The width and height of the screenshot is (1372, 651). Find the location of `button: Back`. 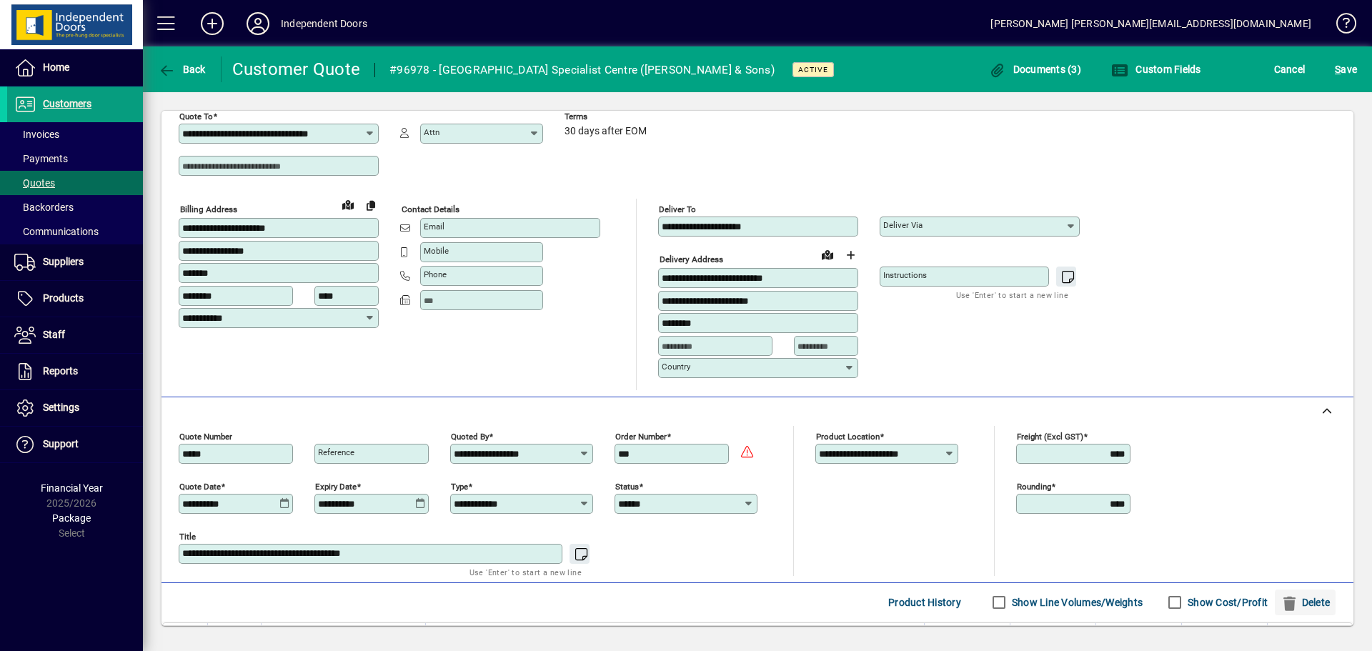

button: Back is located at coordinates (181, 69).